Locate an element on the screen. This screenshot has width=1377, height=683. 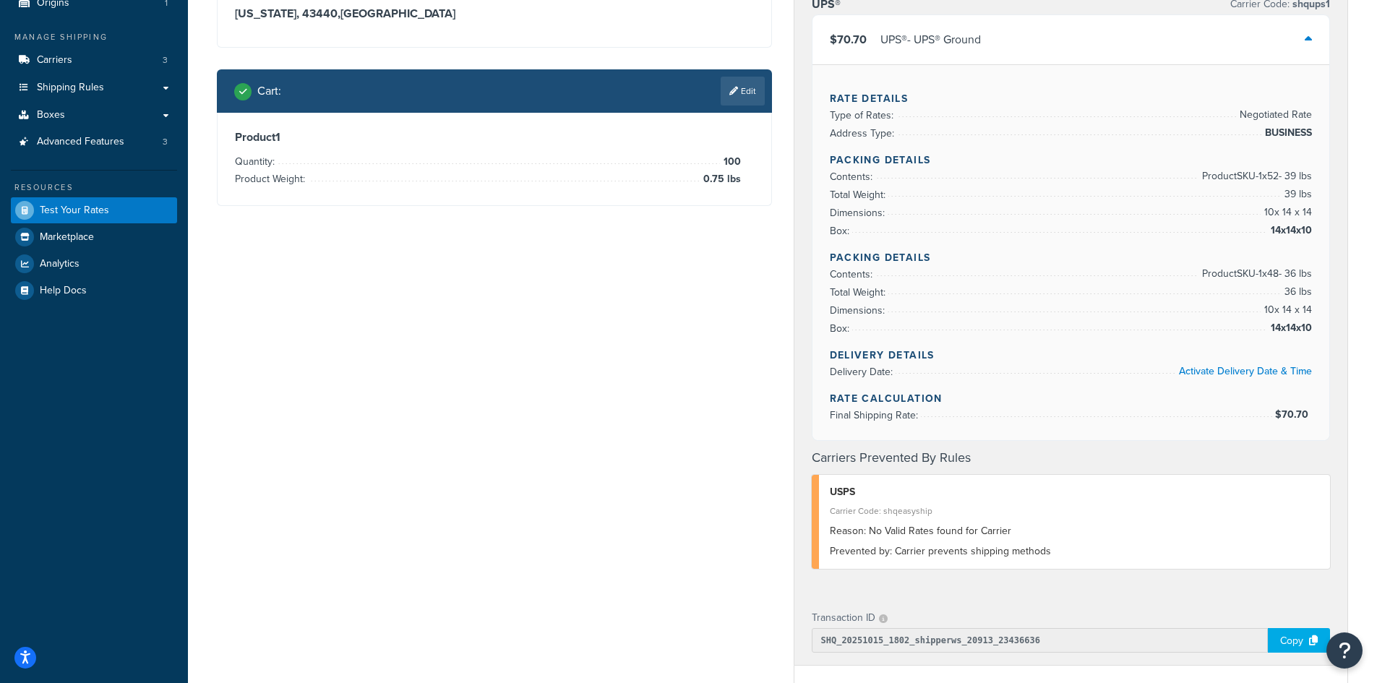
a: Help Docs is located at coordinates (94, 291).